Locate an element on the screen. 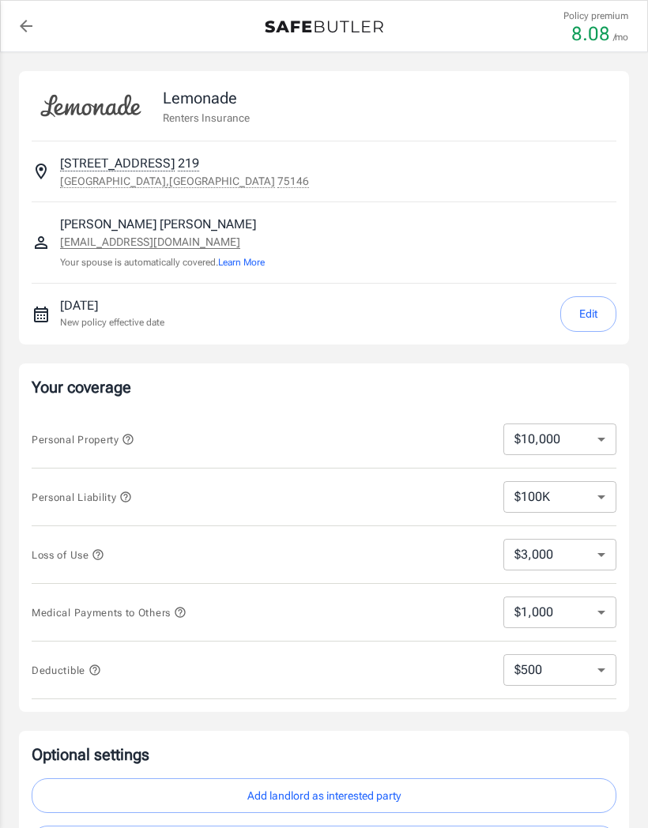 Image resolution: width=648 pixels, height=828 pixels. p: Renters Insurance is located at coordinates (206, 118).